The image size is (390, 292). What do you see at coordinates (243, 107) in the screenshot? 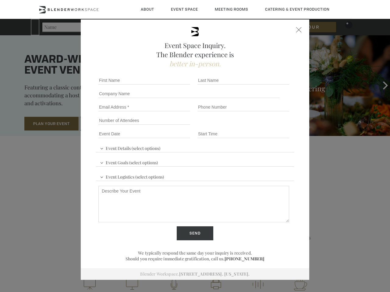
I see `input: Phone Number` at bounding box center [243, 107].